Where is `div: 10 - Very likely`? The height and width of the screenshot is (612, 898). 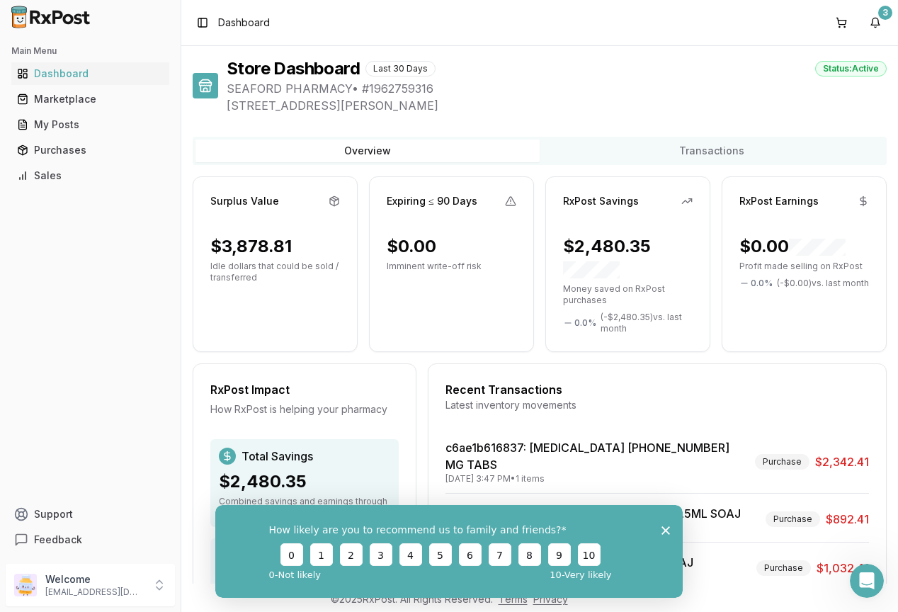 div: 10 - Very likely is located at coordinates (331, 69).